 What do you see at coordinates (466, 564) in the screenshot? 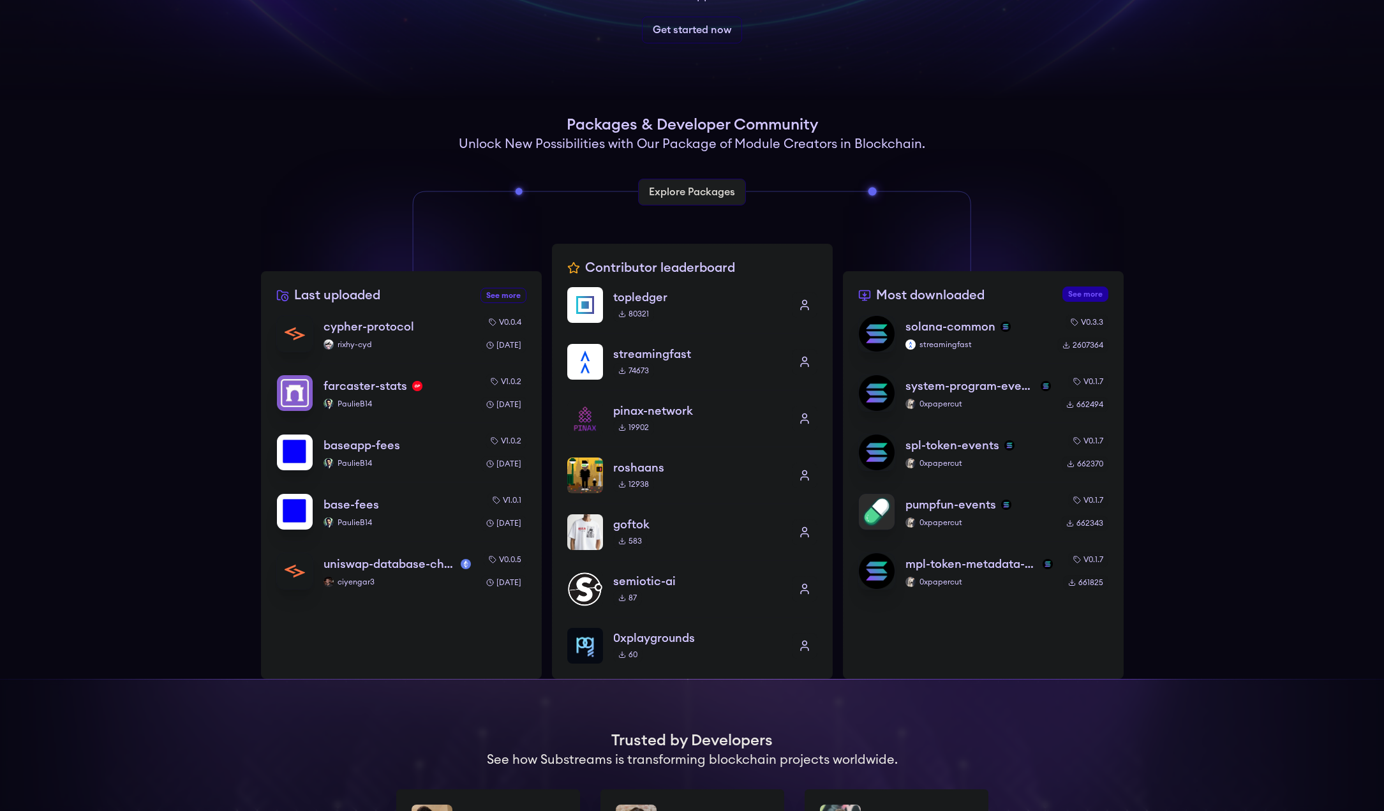
I see `img: mainnet` at bounding box center [466, 564].